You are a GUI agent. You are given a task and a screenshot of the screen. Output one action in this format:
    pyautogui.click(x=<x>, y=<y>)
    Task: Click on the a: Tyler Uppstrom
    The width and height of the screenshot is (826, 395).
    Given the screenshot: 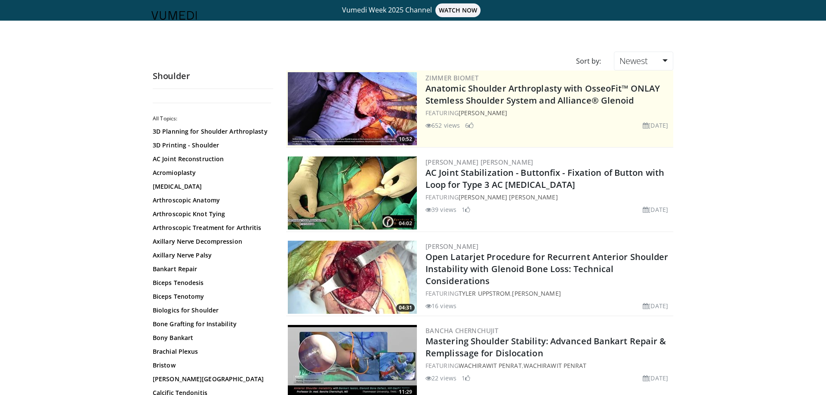 What is the action you would take?
    pyautogui.click(x=484, y=293)
    